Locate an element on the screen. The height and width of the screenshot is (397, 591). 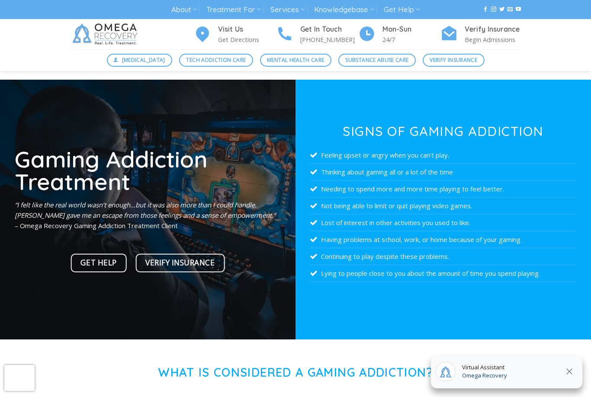
a: Send us an email is located at coordinates (510, 10).